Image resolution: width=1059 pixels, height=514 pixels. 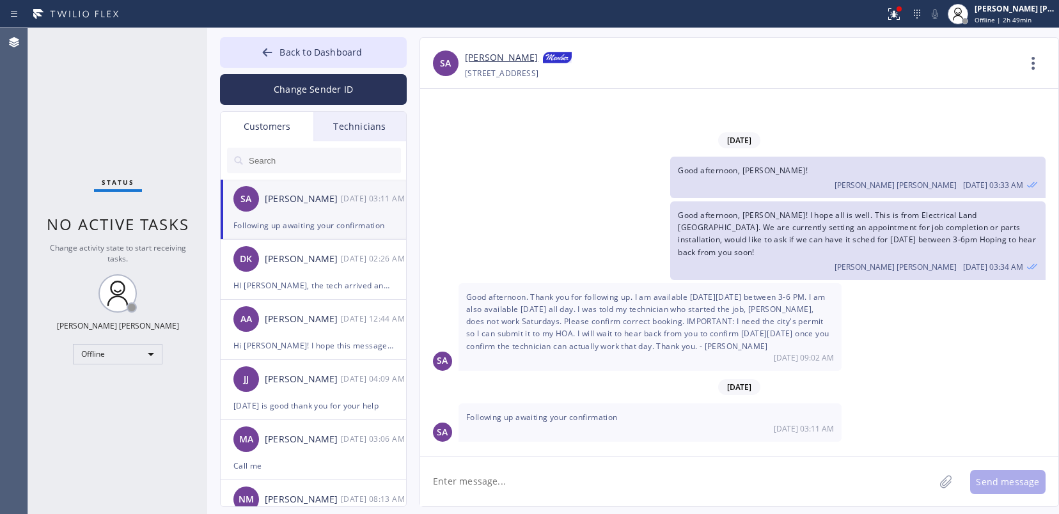 I want to click on input: Search, so click(x=324, y=160).